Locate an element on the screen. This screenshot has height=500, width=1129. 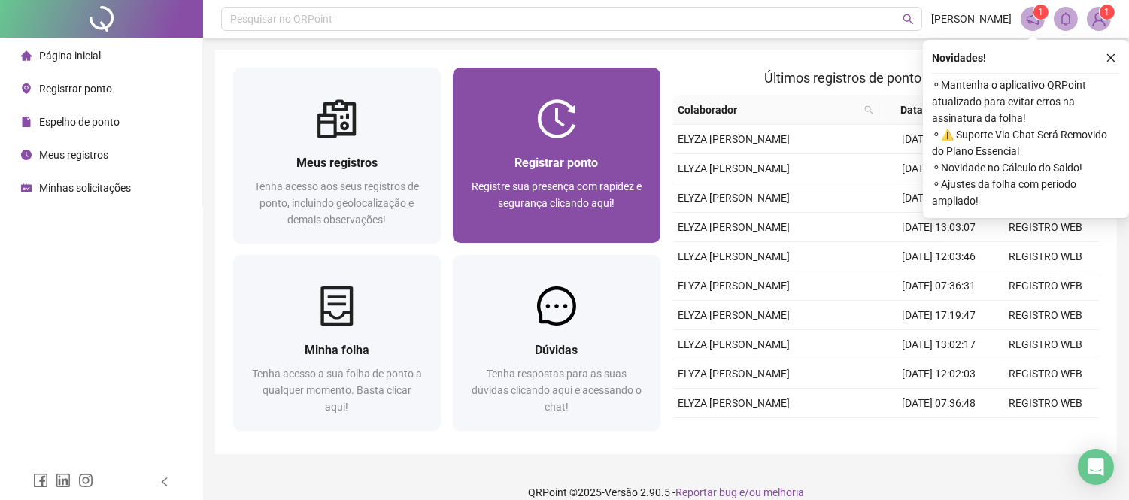
span: Últimos registros de ponto sincronizados is located at coordinates (885, 77).